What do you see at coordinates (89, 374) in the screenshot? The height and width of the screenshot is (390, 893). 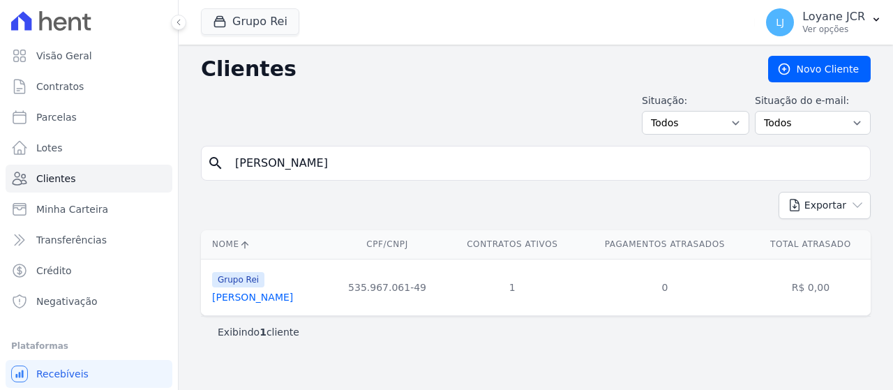 I see `a: Recebíveis` at bounding box center [89, 374].